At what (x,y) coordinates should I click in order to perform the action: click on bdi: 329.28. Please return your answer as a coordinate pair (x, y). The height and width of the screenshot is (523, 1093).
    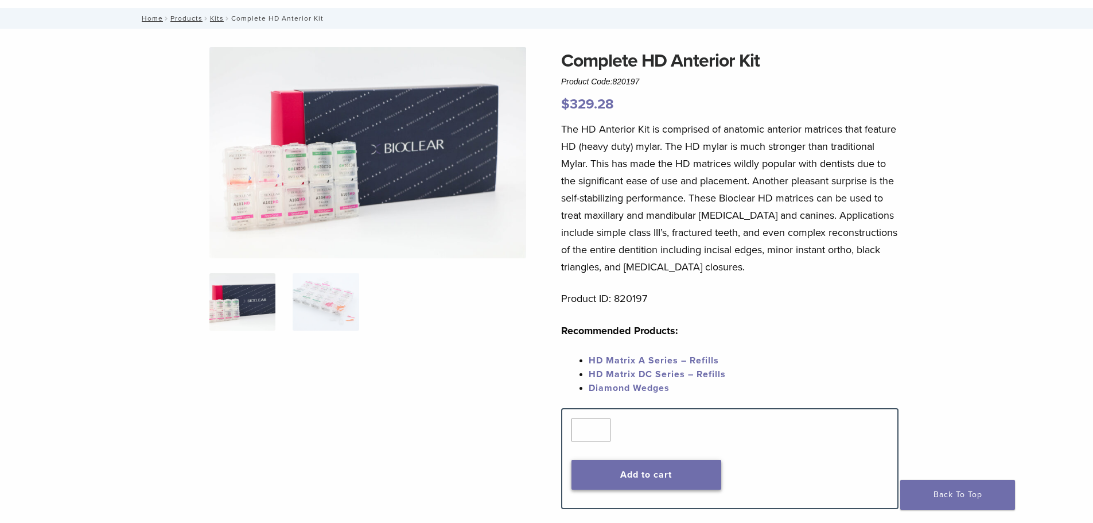
    Looking at the image, I should click on (587, 104).